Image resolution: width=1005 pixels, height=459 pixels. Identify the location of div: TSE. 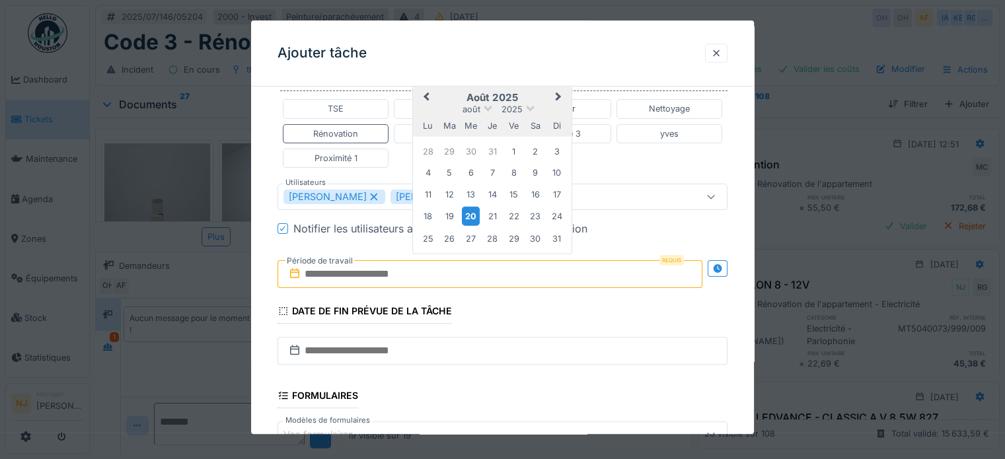
(336, 109).